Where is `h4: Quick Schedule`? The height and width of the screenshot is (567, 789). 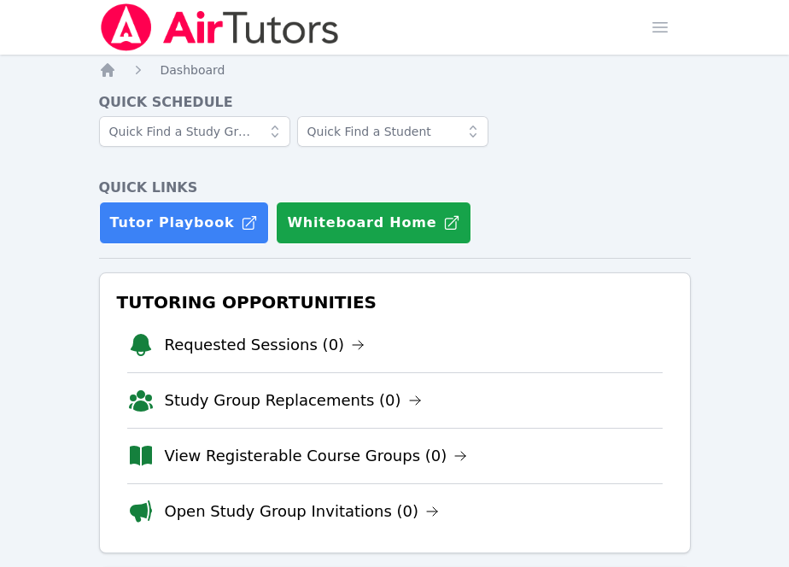
h4: Quick Schedule is located at coordinates (395, 102).